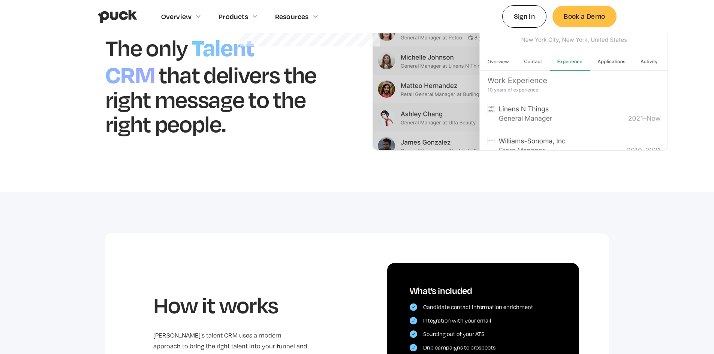 The height and width of the screenshot is (354, 714). I want to click on div: Resources, so click(292, 16).